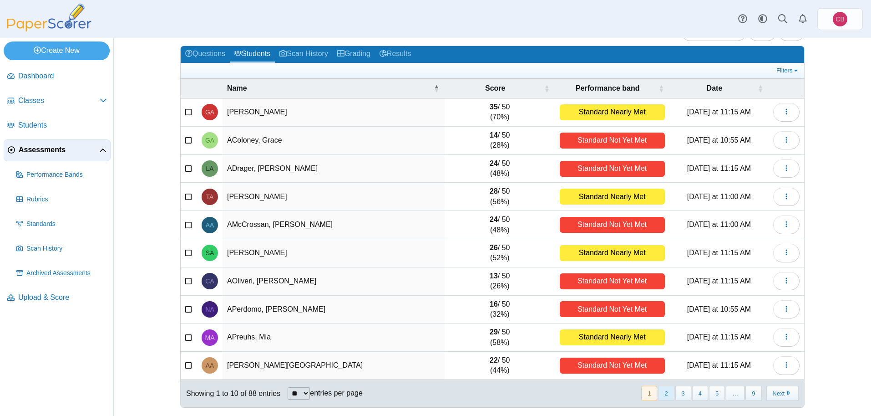  What do you see at coordinates (354, 54) in the screenshot?
I see `a: Grading` at bounding box center [354, 54].